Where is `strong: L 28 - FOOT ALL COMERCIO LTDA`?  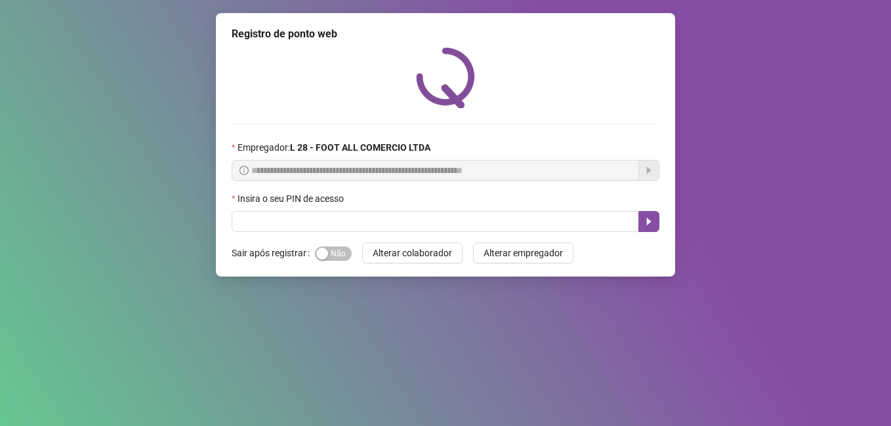
strong: L 28 - FOOT ALL COMERCIO LTDA is located at coordinates (360, 148).